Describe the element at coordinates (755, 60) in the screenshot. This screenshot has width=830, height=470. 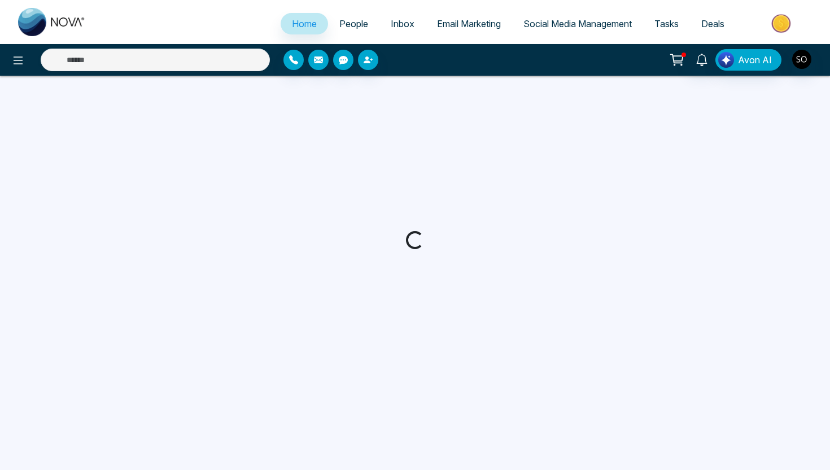
I see `span: Avon AI` at that location.